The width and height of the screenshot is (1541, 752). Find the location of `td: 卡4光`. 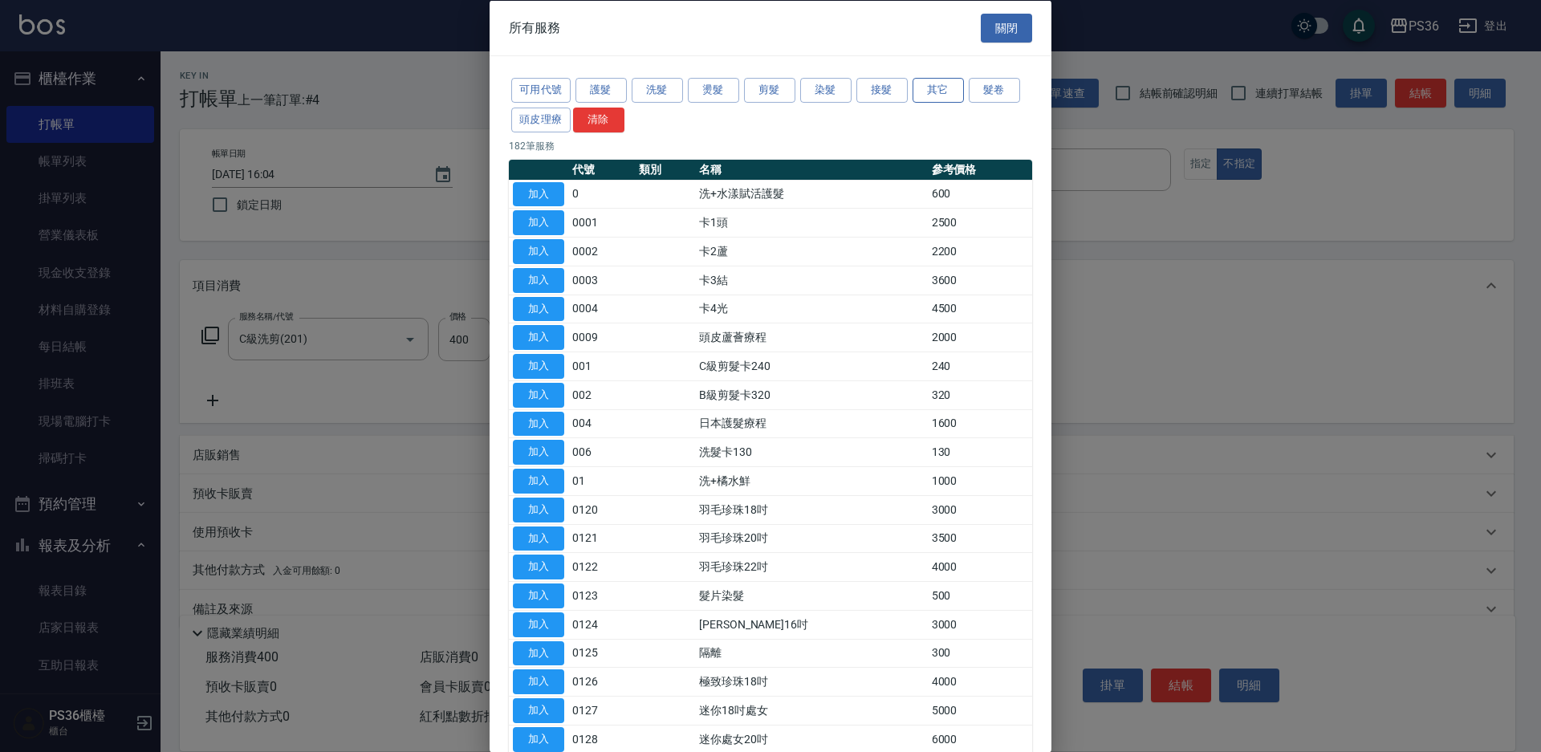

td: 卡4光 is located at coordinates (811, 309).